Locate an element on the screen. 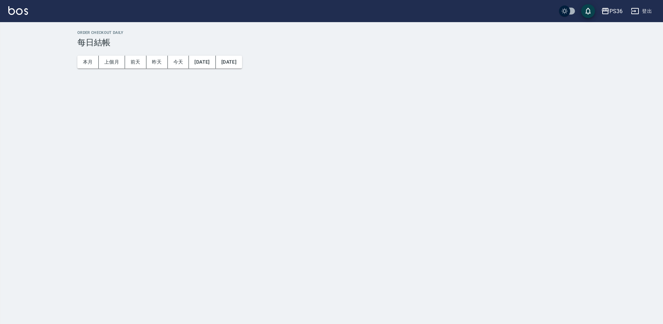  button: 上個月 is located at coordinates (112, 62).